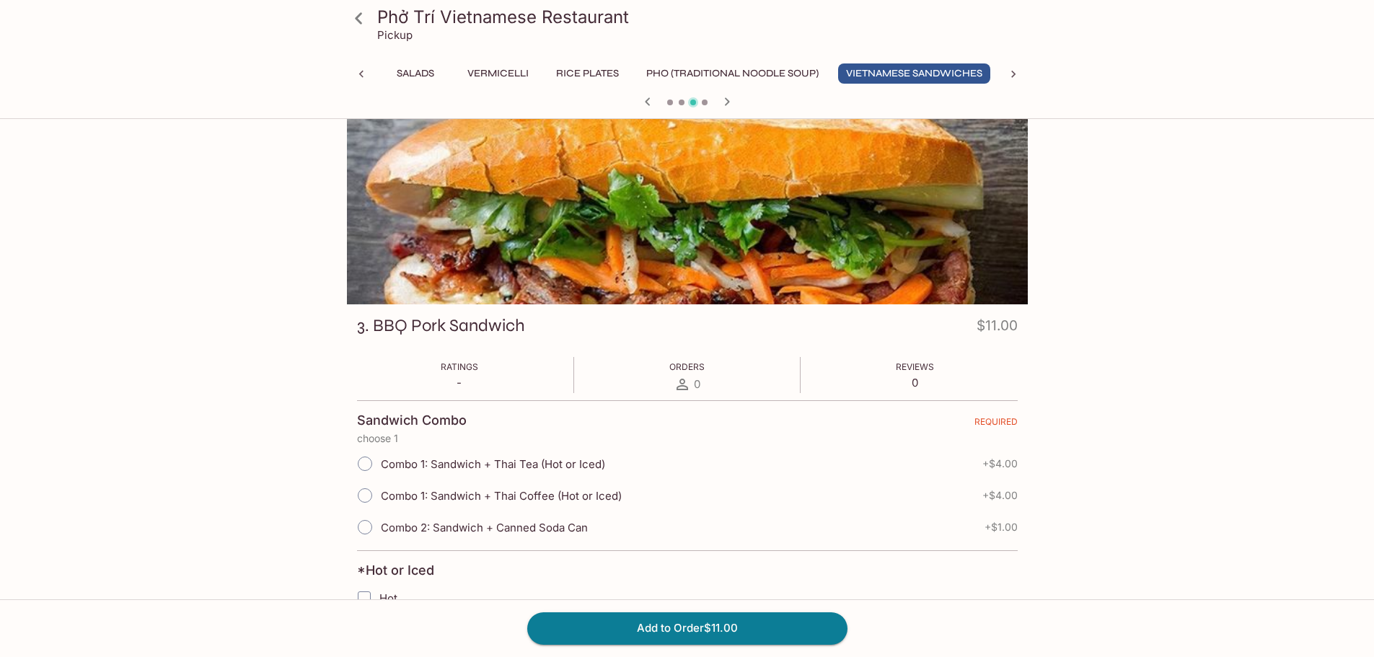 This screenshot has width=1374, height=657. What do you see at coordinates (498, 74) in the screenshot?
I see `button: Vermicelli` at bounding box center [498, 74].